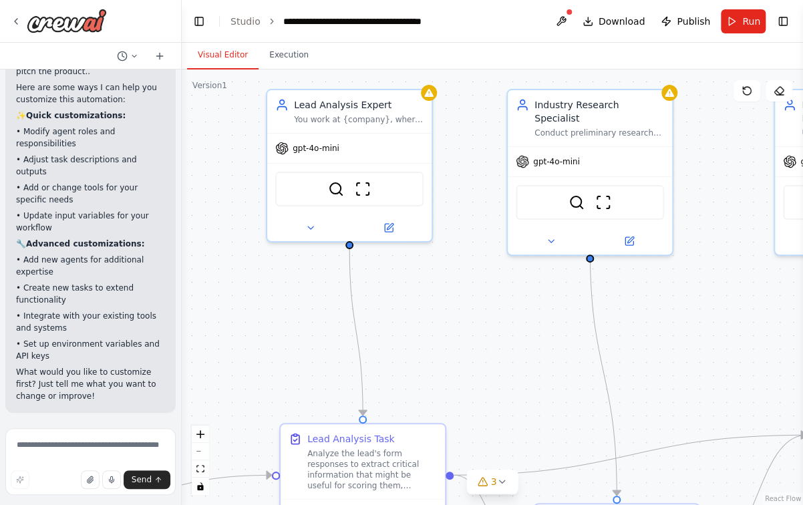 The height and width of the screenshot is (505, 803). What do you see at coordinates (751, 21) in the screenshot?
I see `span: Run` at bounding box center [751, 21].